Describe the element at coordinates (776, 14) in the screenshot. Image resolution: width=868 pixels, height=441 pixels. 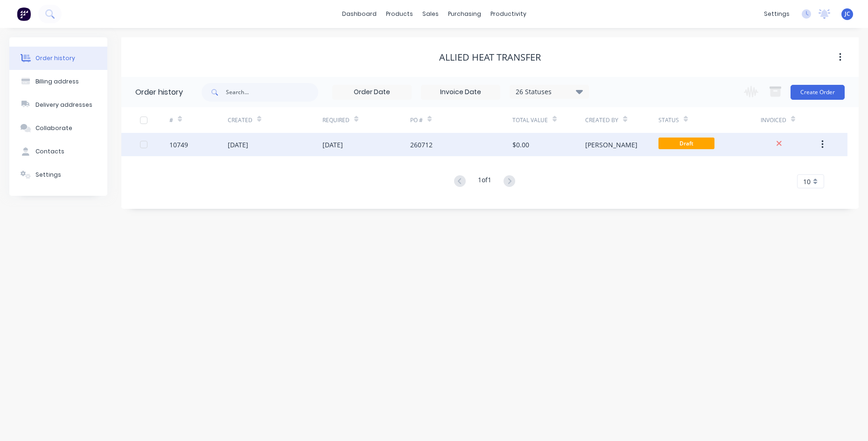
I see `div: settings` at that location.